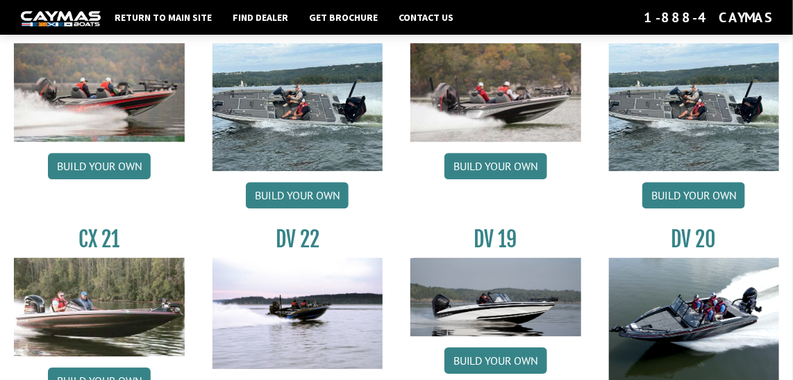 The width and height of the screenshot is (793, 380). What do you see at coordinates (496, 296) in the screenshot?
I see `img: dv-19-ban_from_website_for_caymas_connect.png` at bounding box center [496, 296].